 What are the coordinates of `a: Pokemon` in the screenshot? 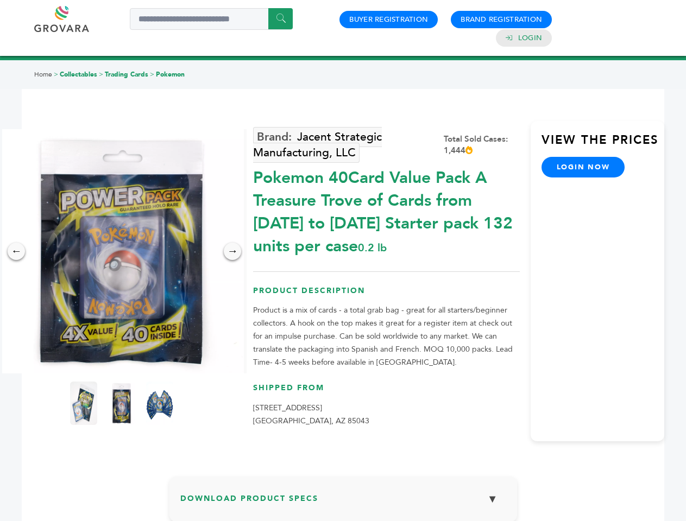 It's located at (170, 74).